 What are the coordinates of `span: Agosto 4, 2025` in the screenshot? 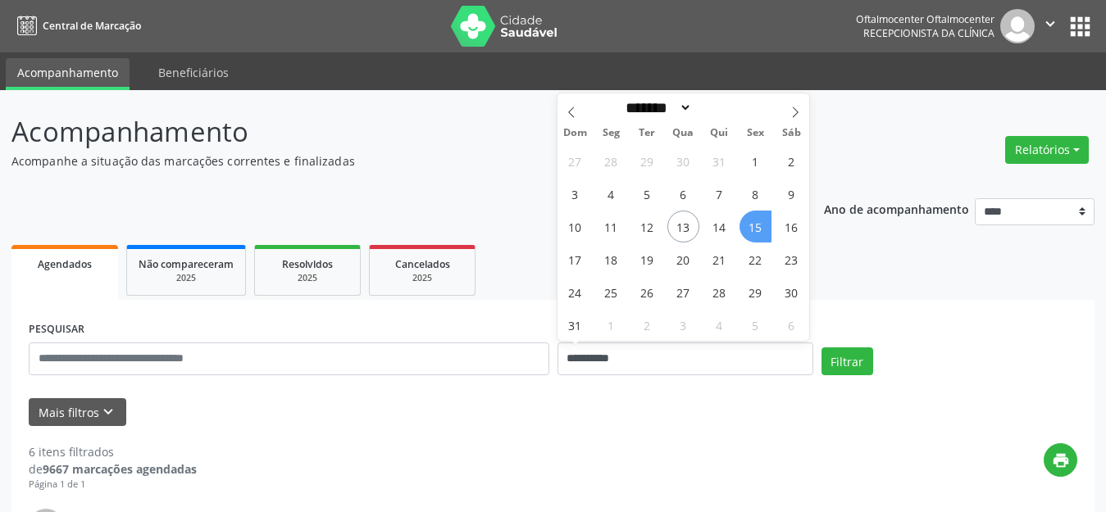 It's located at (611, 193).